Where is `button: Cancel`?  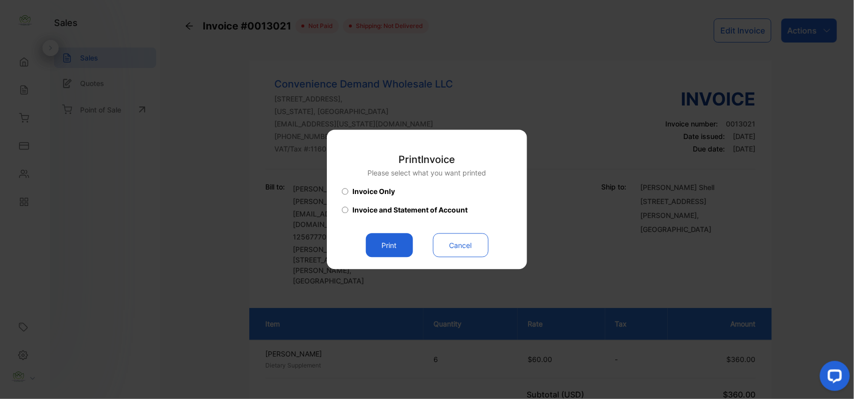
button: Cancel is located at coordinates (460, 246).